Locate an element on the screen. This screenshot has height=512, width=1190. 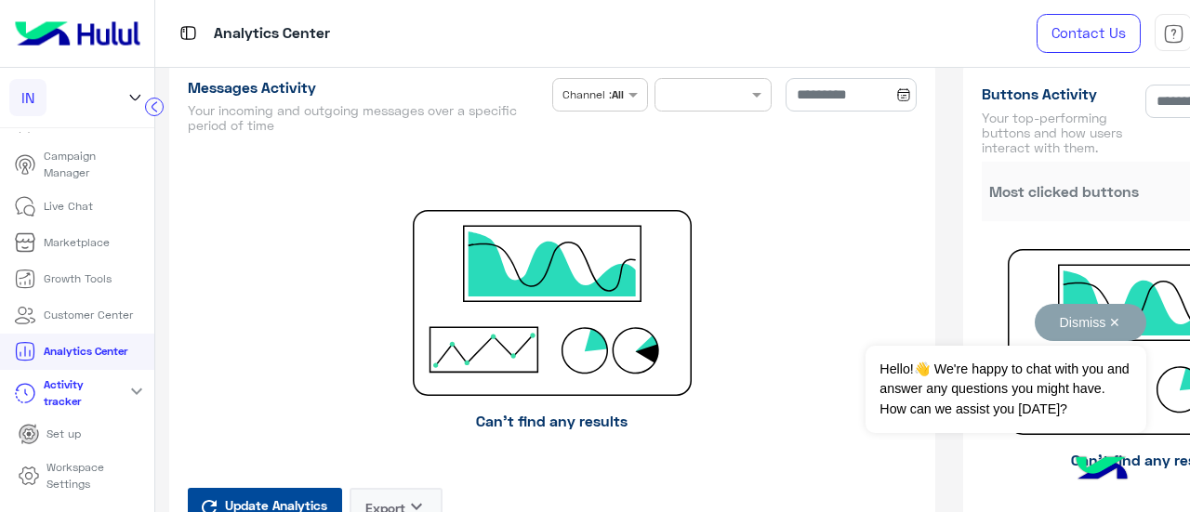
div: Most clicked buttons is located at coordinates (1064, 192).